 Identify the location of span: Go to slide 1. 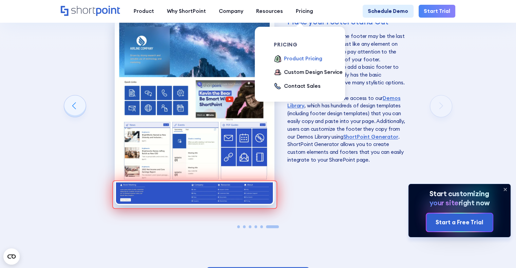
(239, 227).